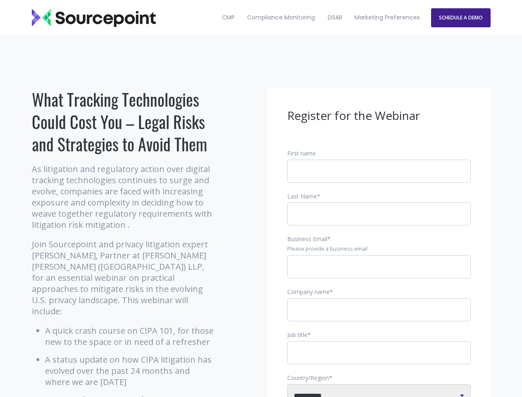 The image size is (522, 397). What do you see at coordinates (379, 249) in the screenshot?
I see `legend: Please provide a business email` at bounding box center [379, 249].